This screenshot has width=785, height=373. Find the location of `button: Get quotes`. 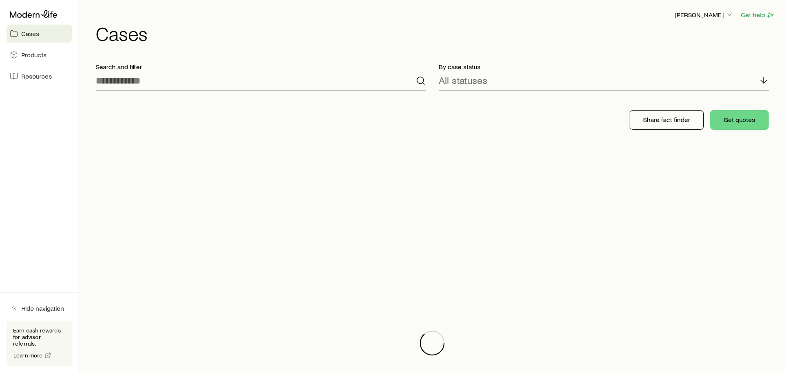

button: Get quotes is located at coordinates (740, 120).